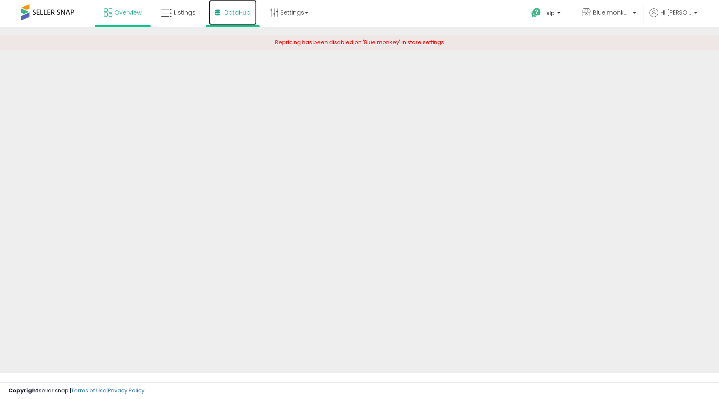  I want to click on span: Listings, so click(185, 12).